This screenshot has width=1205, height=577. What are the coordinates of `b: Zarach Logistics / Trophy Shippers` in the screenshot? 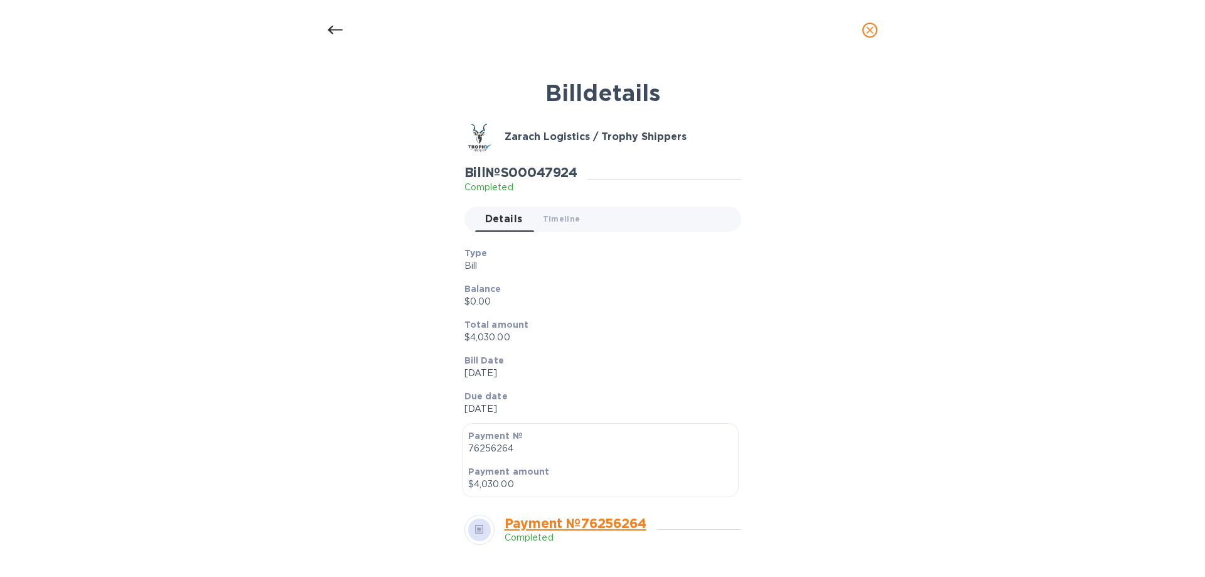 It's located at (595, 136).